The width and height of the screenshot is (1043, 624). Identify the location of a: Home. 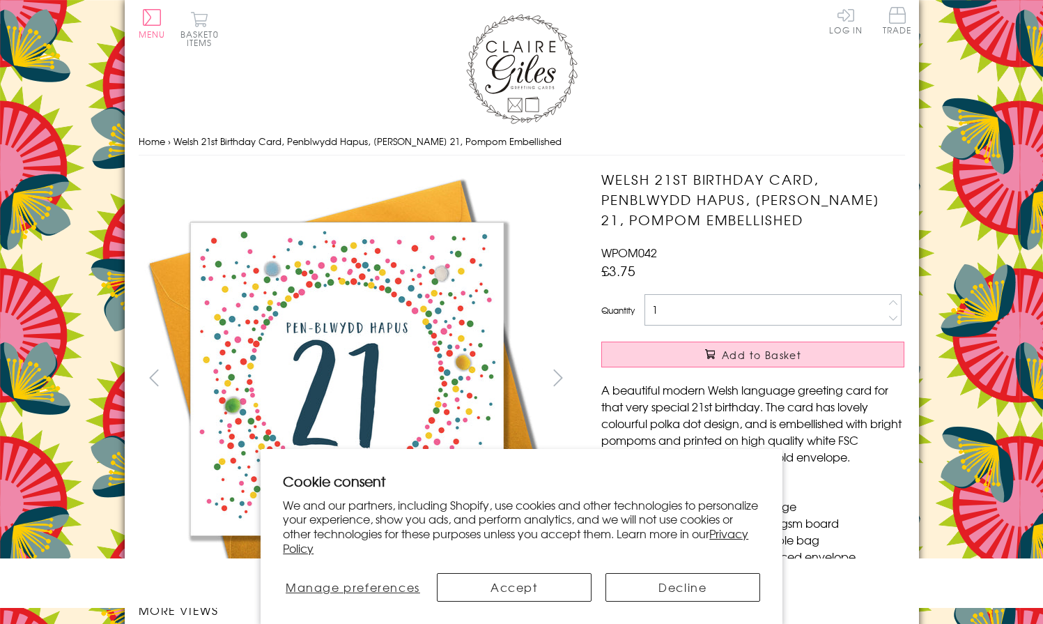
(152, 141).